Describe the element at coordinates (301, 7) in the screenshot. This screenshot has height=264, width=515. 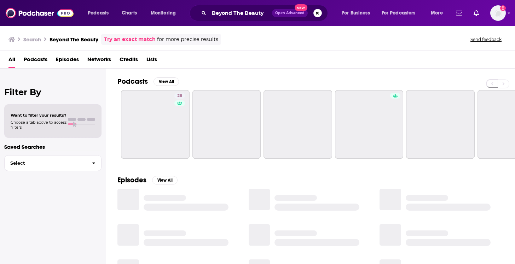
I see `span: New` at that location.